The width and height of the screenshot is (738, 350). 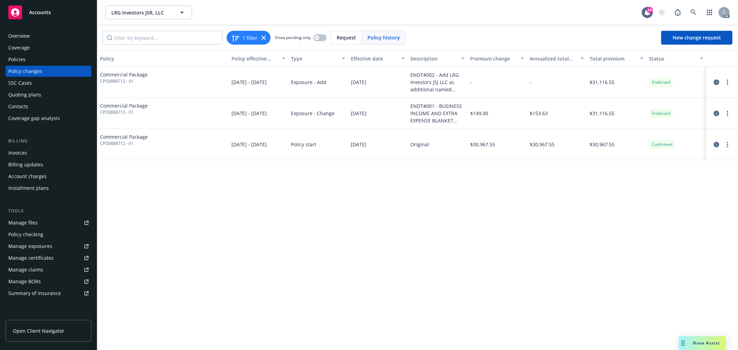 What do you see at coordinates (683, 343) in the screenshot?
I see `div: Drag to move` at bounding box center [683, 343].